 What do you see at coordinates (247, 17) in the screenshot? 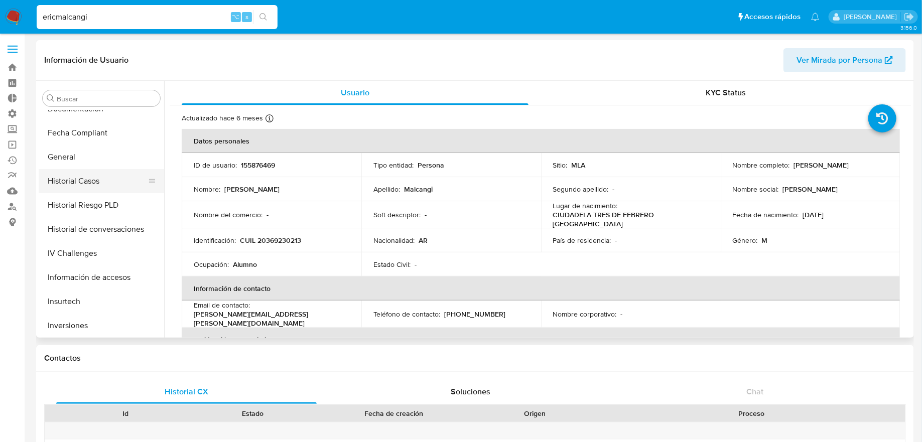
I see `span: s` at bounding box center [247, 17].